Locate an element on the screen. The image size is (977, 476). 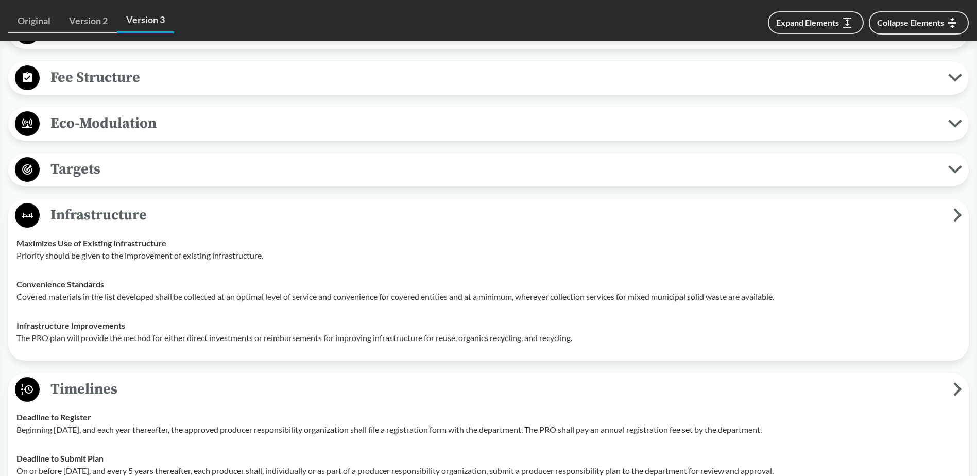
span: Fee Structure is located at coordinates (494, 77).